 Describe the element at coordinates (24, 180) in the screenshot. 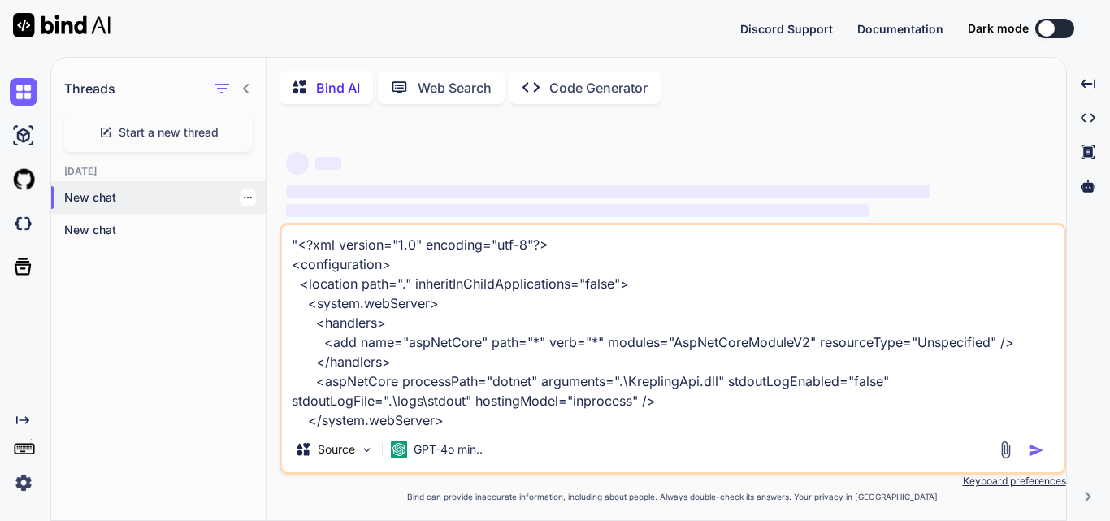

I see `img: githubLight` at that location.